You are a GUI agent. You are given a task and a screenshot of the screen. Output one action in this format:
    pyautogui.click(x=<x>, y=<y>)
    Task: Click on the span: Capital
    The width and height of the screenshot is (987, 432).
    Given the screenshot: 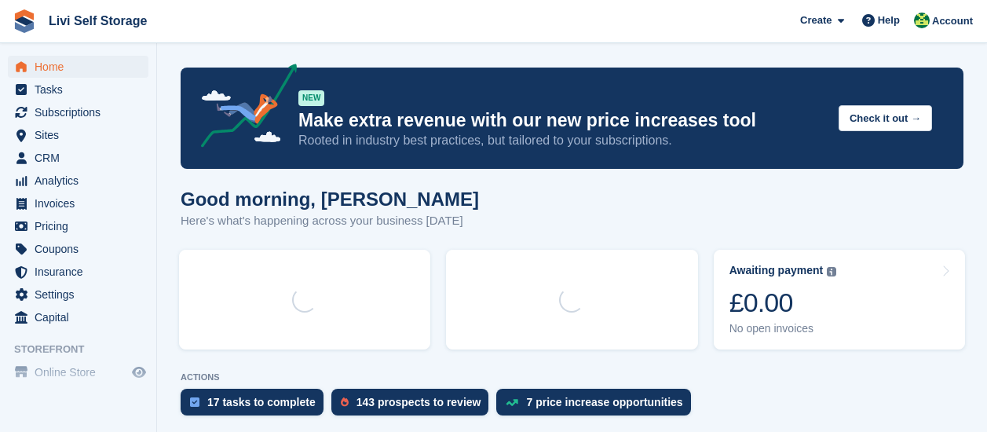 What is the action you would take?
    pyautogui.click(x=82, y=317)
    